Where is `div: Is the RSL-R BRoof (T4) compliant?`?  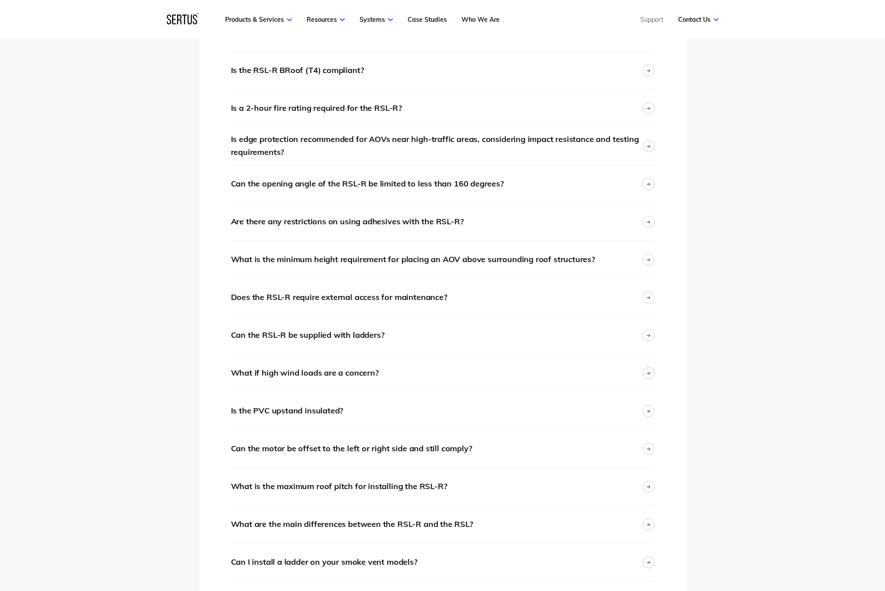 div: Is the RSL-R BRoof (T4) compliant? is located at coordinates (297, 70).